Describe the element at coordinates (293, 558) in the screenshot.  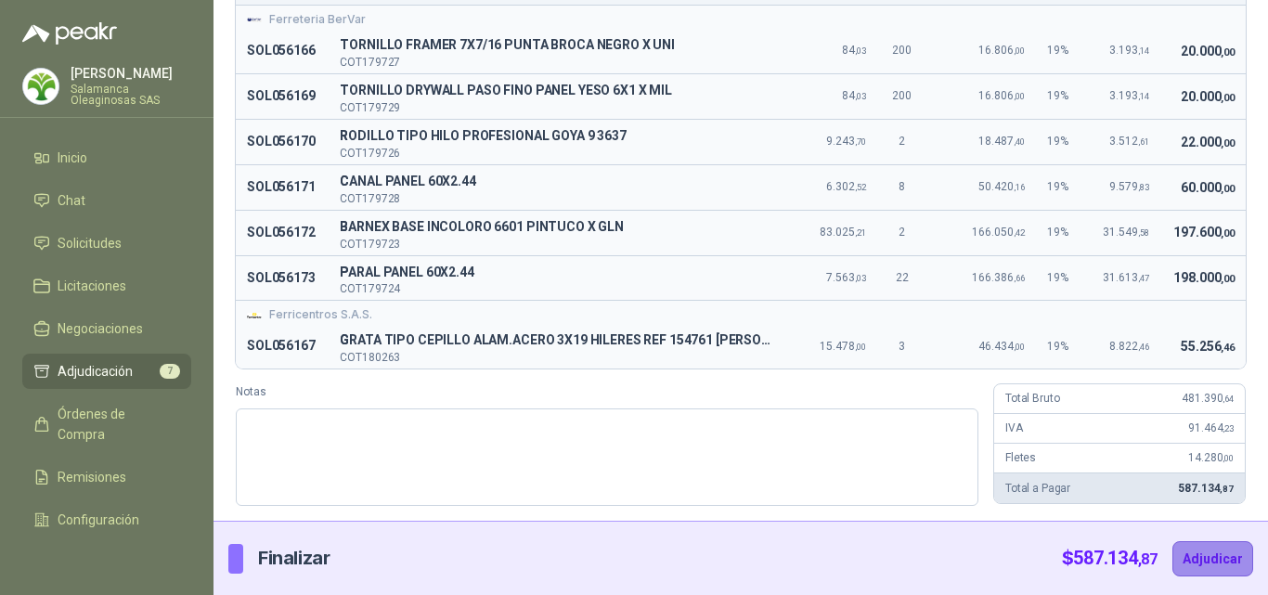
I see `p: Finalizar` at that location.